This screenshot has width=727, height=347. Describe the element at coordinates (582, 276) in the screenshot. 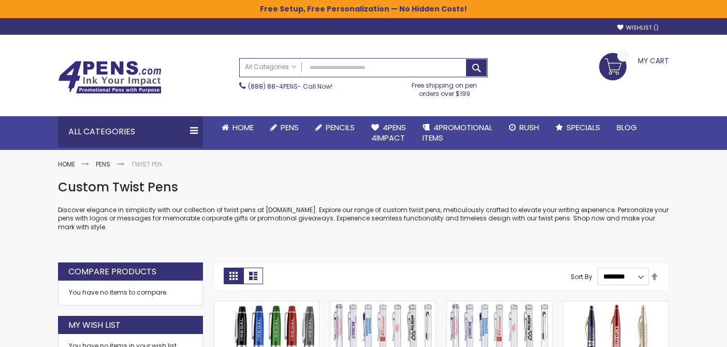

I see `label: Sort By` at that location.